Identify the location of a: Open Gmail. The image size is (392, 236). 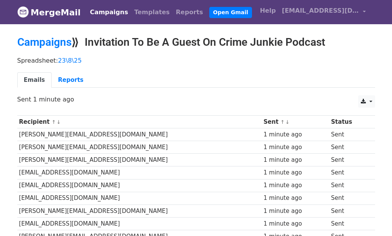
(230, 12).